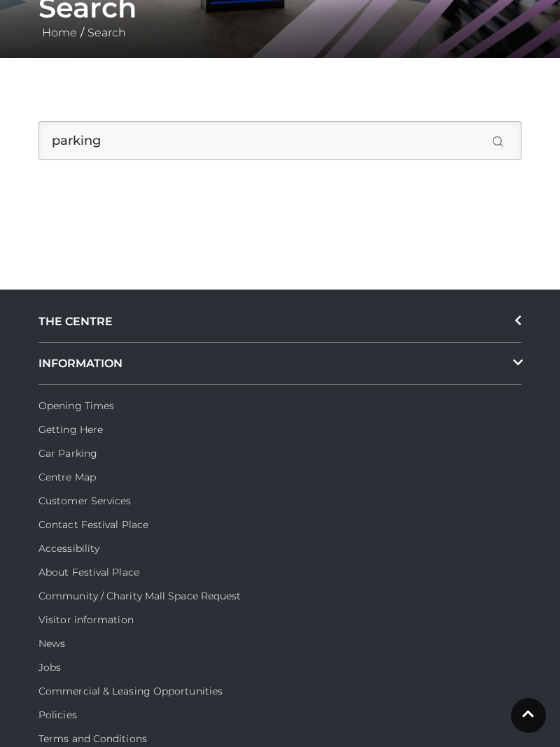  Describe the element at coordinates (92, 739) in the screenshot. I see `a: Terms and Conditions` at that location.